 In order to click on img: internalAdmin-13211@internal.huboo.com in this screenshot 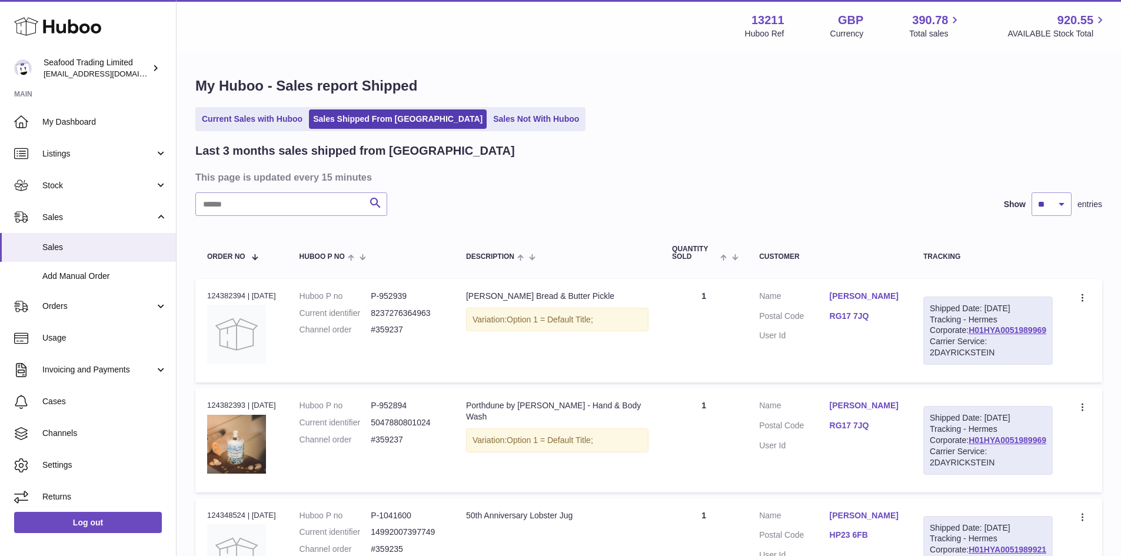, I will do `click(23, 68)`.